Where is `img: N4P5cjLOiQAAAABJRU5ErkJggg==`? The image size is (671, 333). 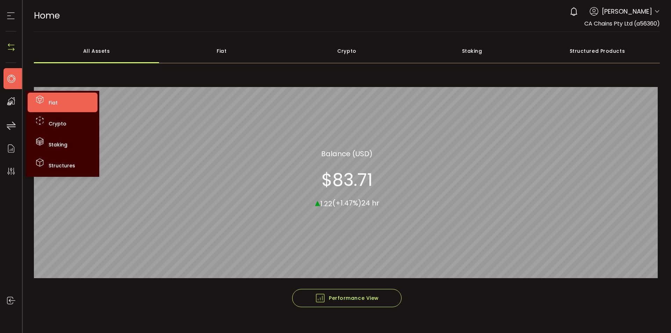 img: N4P5cjLOiQAAAABJRU5ErkJggg== is located at coordinates (11, 47).